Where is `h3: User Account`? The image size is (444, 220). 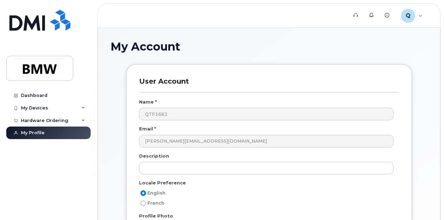 h3: User Account is located at coordinates (269, 84).